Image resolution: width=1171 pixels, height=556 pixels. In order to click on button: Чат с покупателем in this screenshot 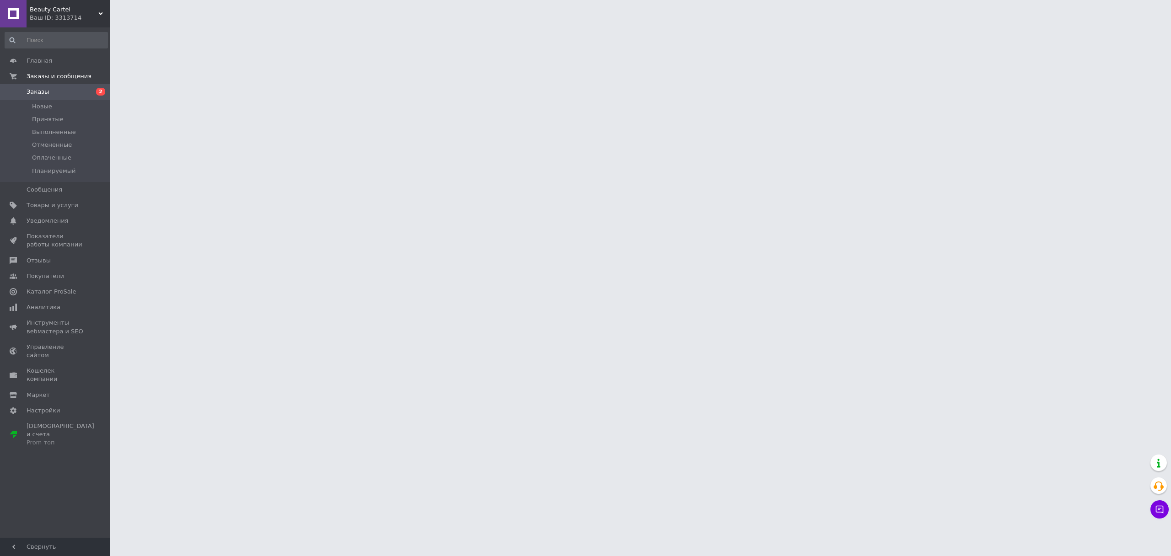, I will do `click(1159, 510)`.